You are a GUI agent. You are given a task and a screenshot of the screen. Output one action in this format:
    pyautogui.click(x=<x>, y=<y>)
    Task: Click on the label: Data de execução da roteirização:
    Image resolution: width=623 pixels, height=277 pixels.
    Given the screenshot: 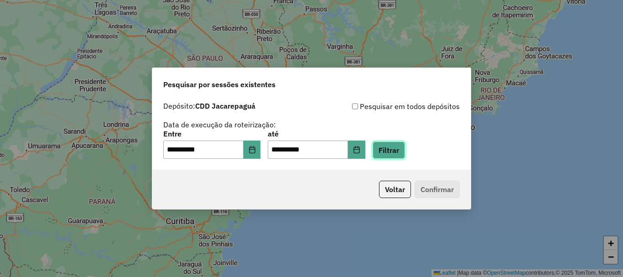 What is the action you would take?
    pyautogui.click(x=219, y=124)
    